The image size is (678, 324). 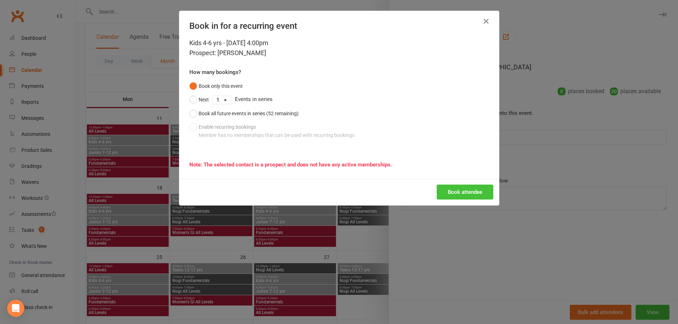 I want to click on div: Book all future events in series (52 remaining), so click(x=248, y=113).